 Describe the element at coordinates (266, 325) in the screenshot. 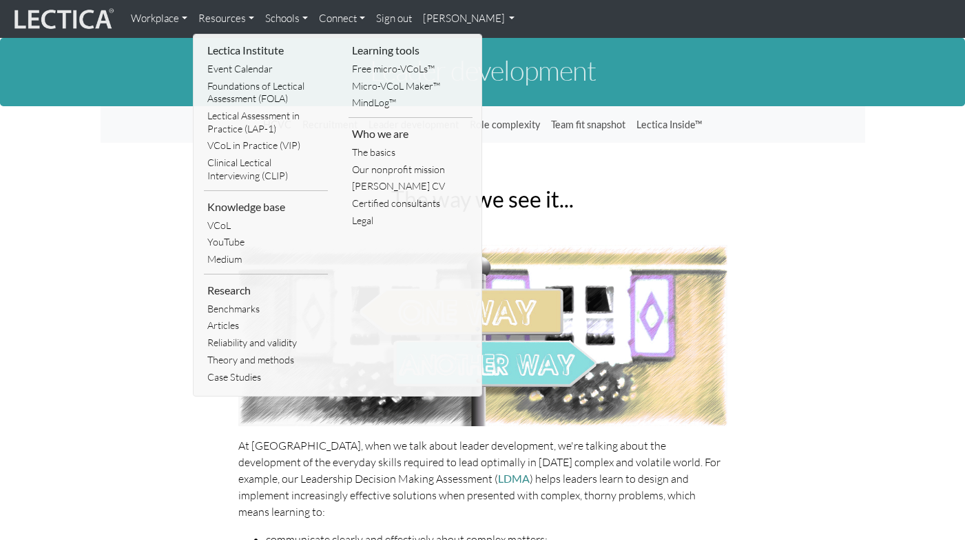

I see `a: Articles` at that location.